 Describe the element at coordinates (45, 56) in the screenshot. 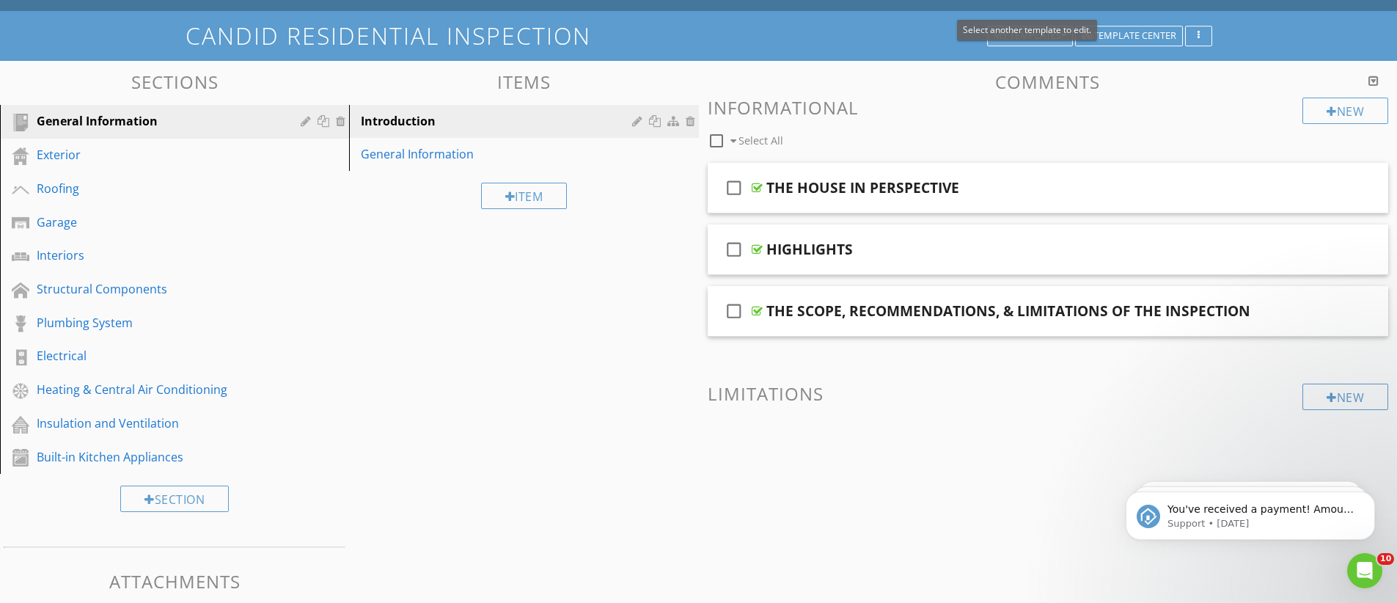

I see `img: Profile image for Support` at that location.